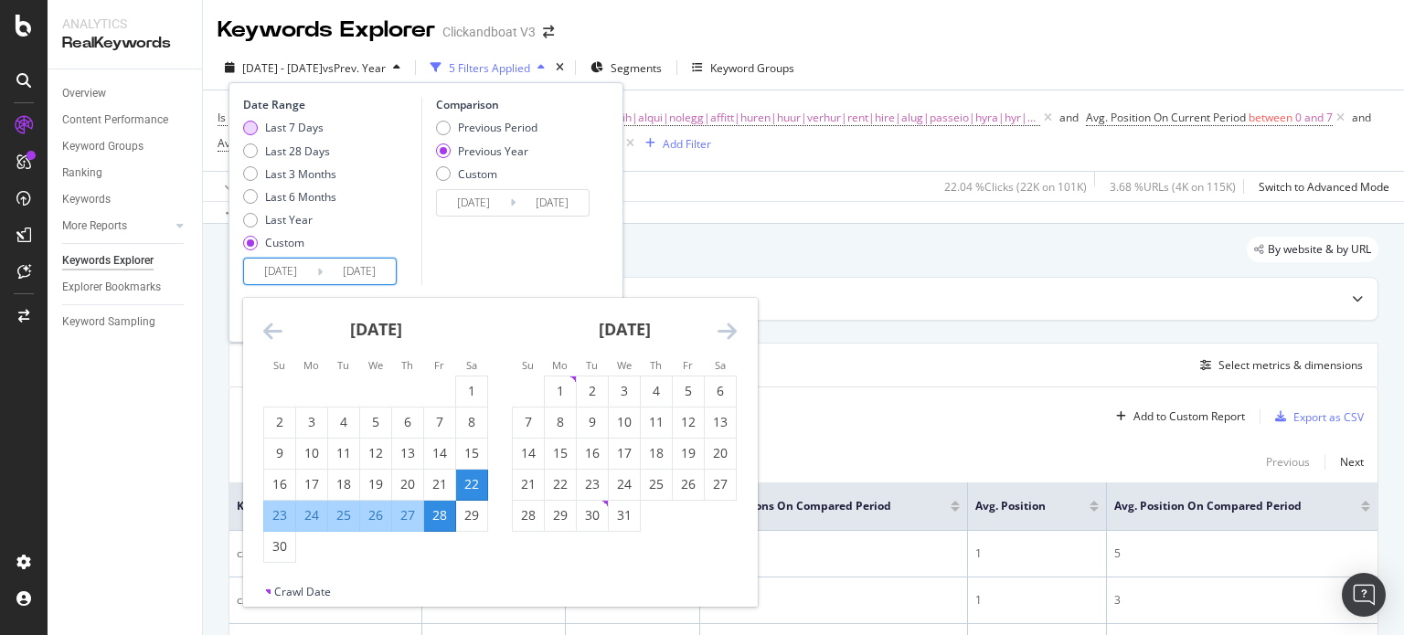  What do you see at coordinates (1189, 417) in the screenshot?
I see `div: Add to Custom Report` at bounding box center [1189, 417].